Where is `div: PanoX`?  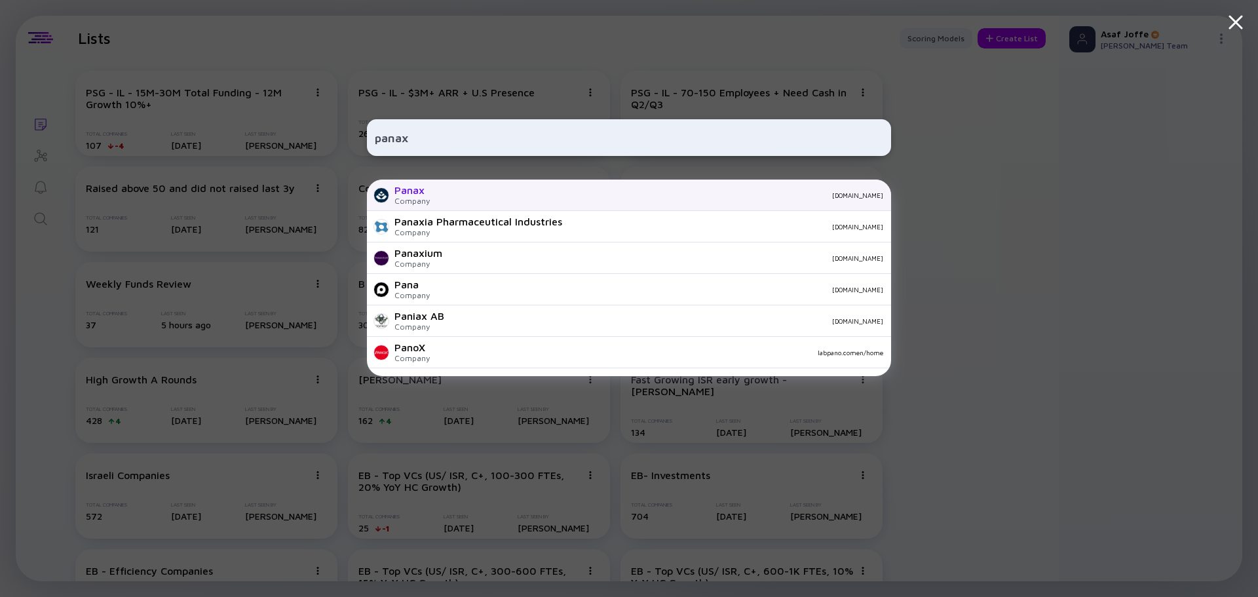 div: PanoX is located at coordinates (412, 347).